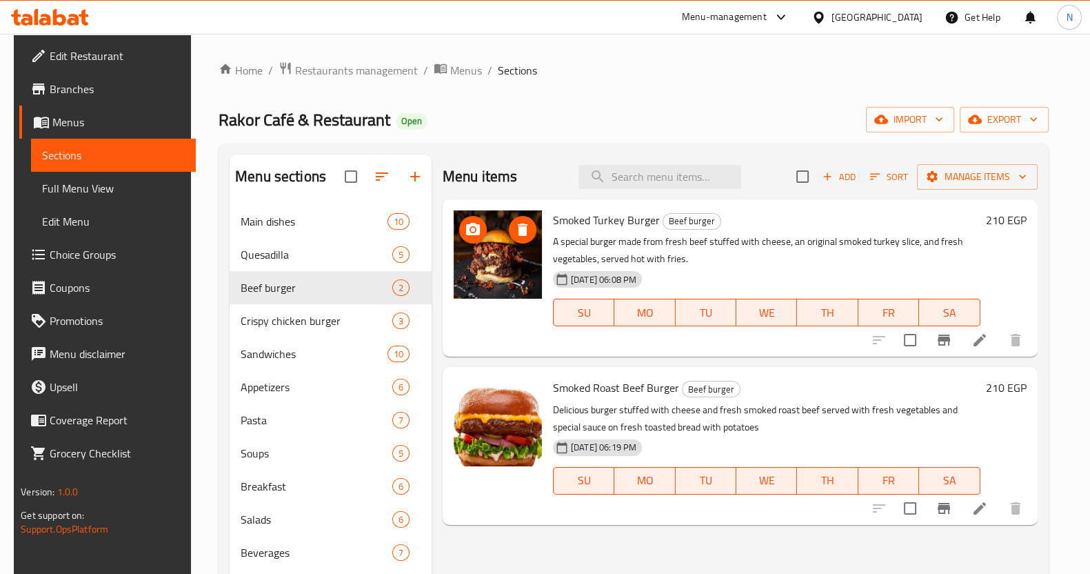 The image size is (1090, 574). What do you see at coordinates (314, 221) in the screenshot?
I see `span: Main dishes` at bounding box center [314, 221].